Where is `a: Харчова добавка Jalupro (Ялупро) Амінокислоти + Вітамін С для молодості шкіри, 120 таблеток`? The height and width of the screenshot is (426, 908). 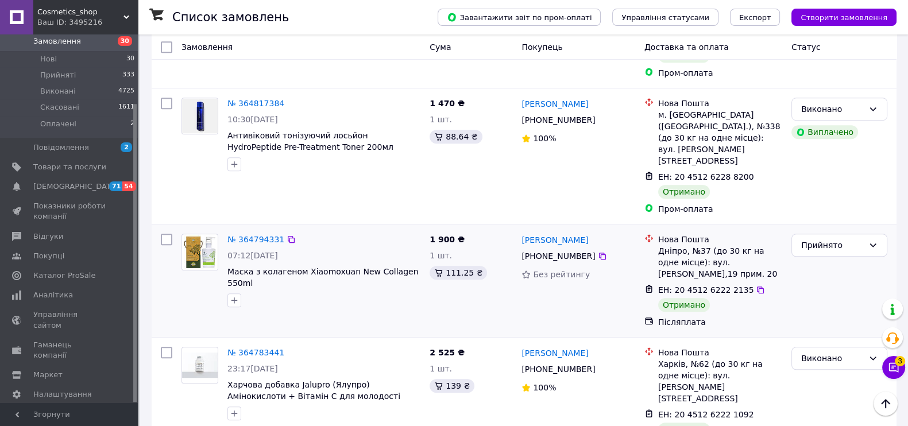 a: Харчова добавка Jalupro (Ялупро) Амінокислоти + Вітамін С для молодості шкіри, 120 таблеток is located at coordinates (313, 396).